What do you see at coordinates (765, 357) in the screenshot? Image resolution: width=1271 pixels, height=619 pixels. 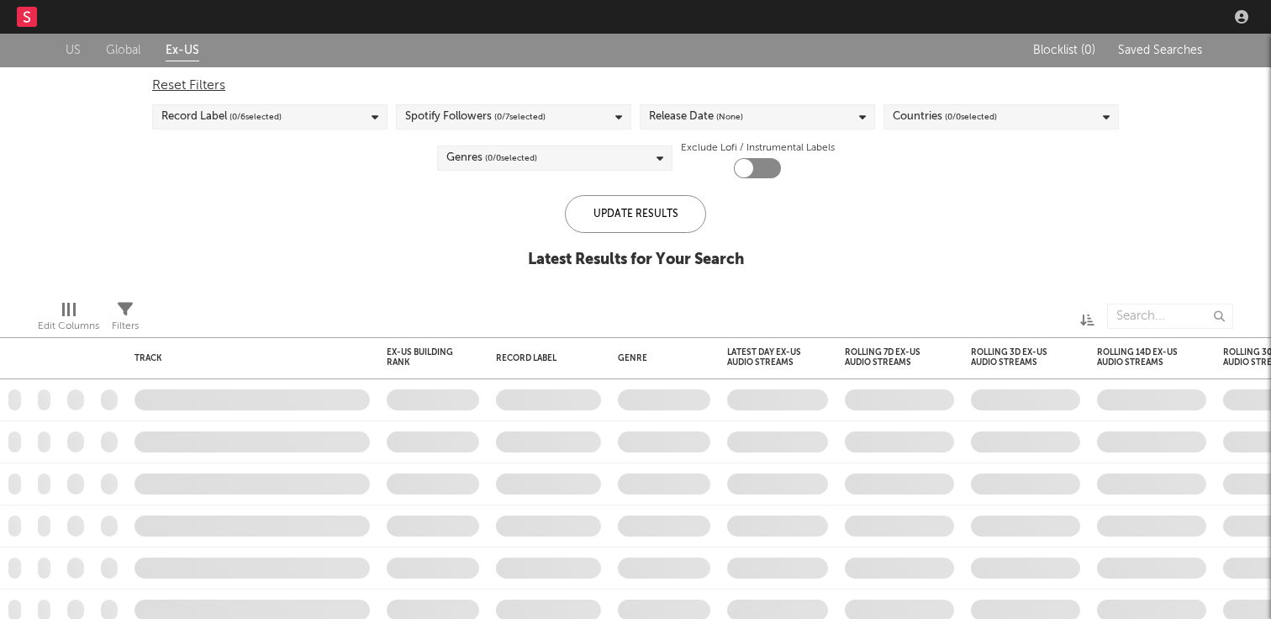 I see `div: Latest Day Ex-US Audio Streams` at bounding box center [765, 357].